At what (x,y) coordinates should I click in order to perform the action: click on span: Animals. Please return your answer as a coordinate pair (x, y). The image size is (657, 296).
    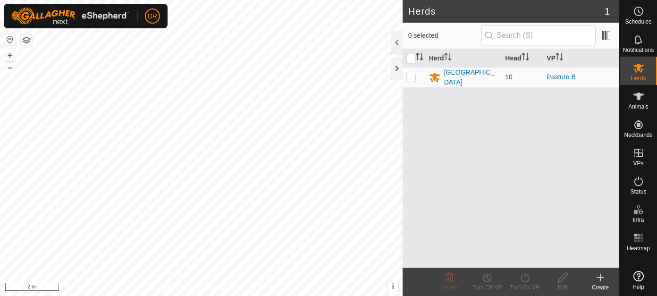
    Looking at the image, I should click on (638, 107).